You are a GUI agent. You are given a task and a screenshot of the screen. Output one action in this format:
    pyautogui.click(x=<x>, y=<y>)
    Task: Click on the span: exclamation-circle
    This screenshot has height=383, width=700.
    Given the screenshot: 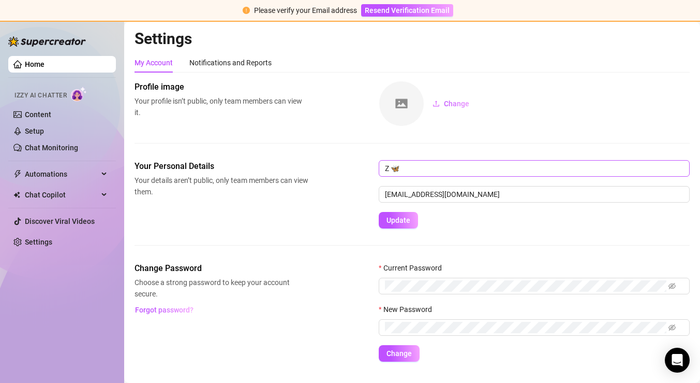 What is the action you would take?
    pyautogui.click(x=246, y=10)
    